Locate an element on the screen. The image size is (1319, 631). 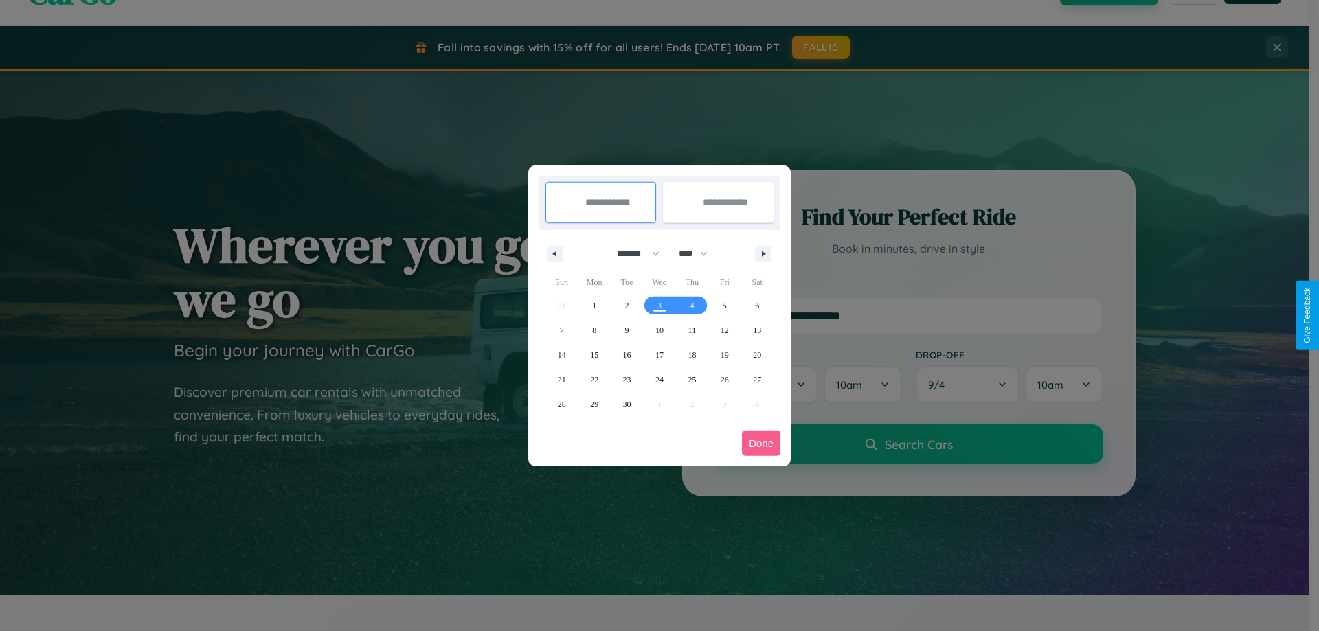
span: 30 is located at coordinates (627, 404).